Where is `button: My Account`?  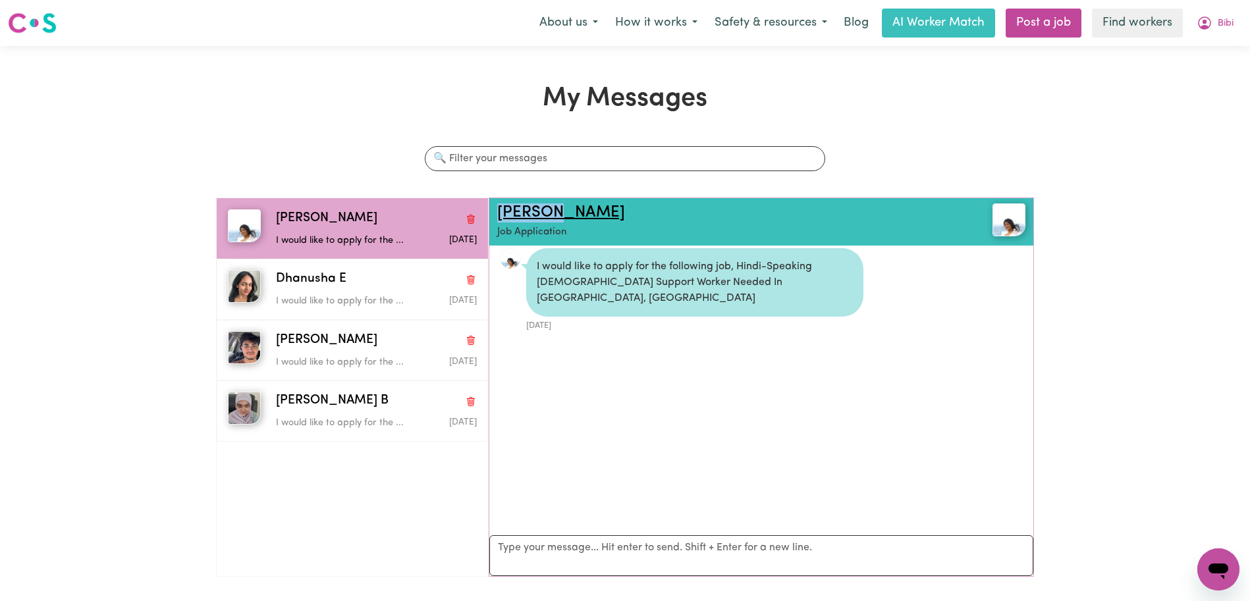 button: My Account is located at coordinates (1215, 23).